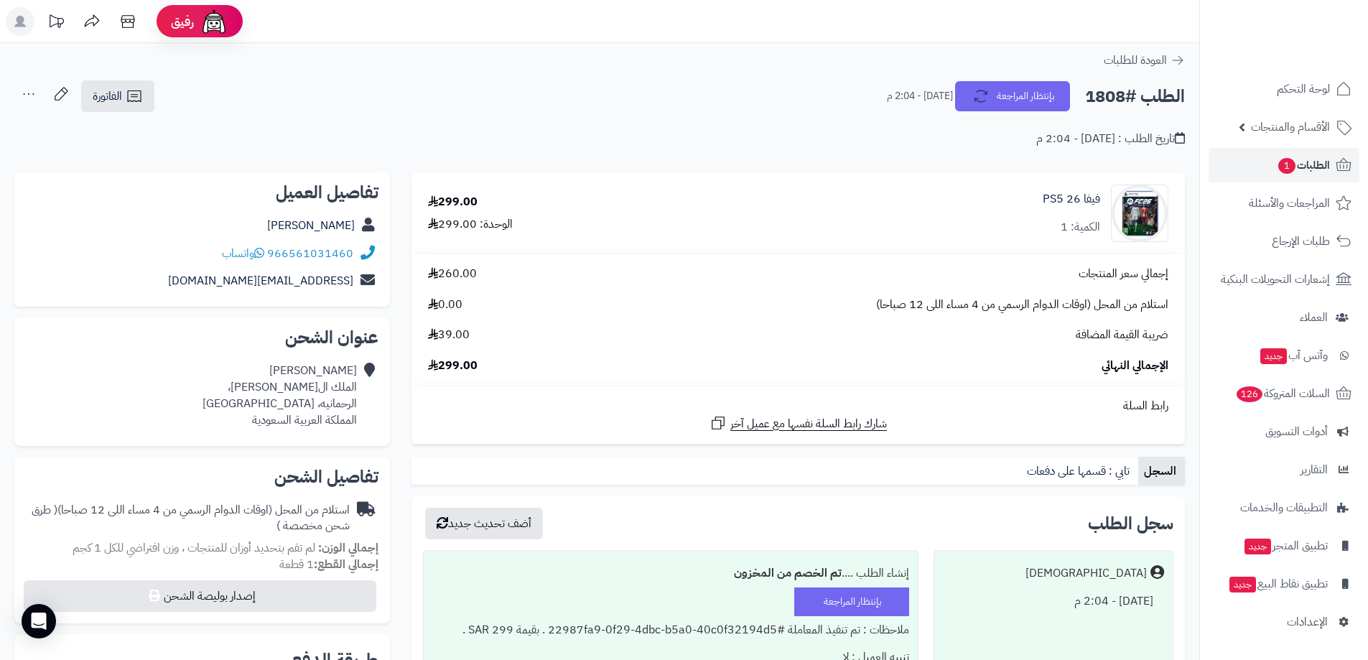  I want to click on b: تم الخصم من المخزون, so click(788, 573).